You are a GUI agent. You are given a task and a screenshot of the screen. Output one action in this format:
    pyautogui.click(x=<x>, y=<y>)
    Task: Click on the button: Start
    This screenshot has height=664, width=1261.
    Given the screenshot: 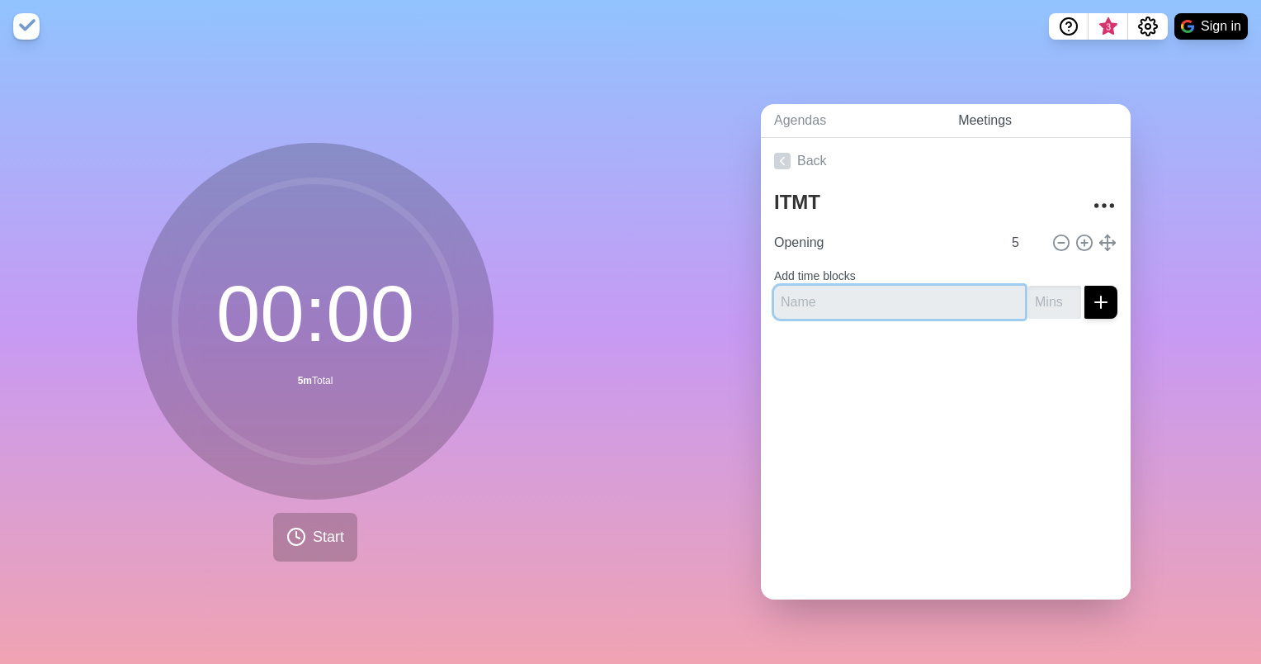 What is the action you would take?
    pyautogui.click(x=315, y=536)
    